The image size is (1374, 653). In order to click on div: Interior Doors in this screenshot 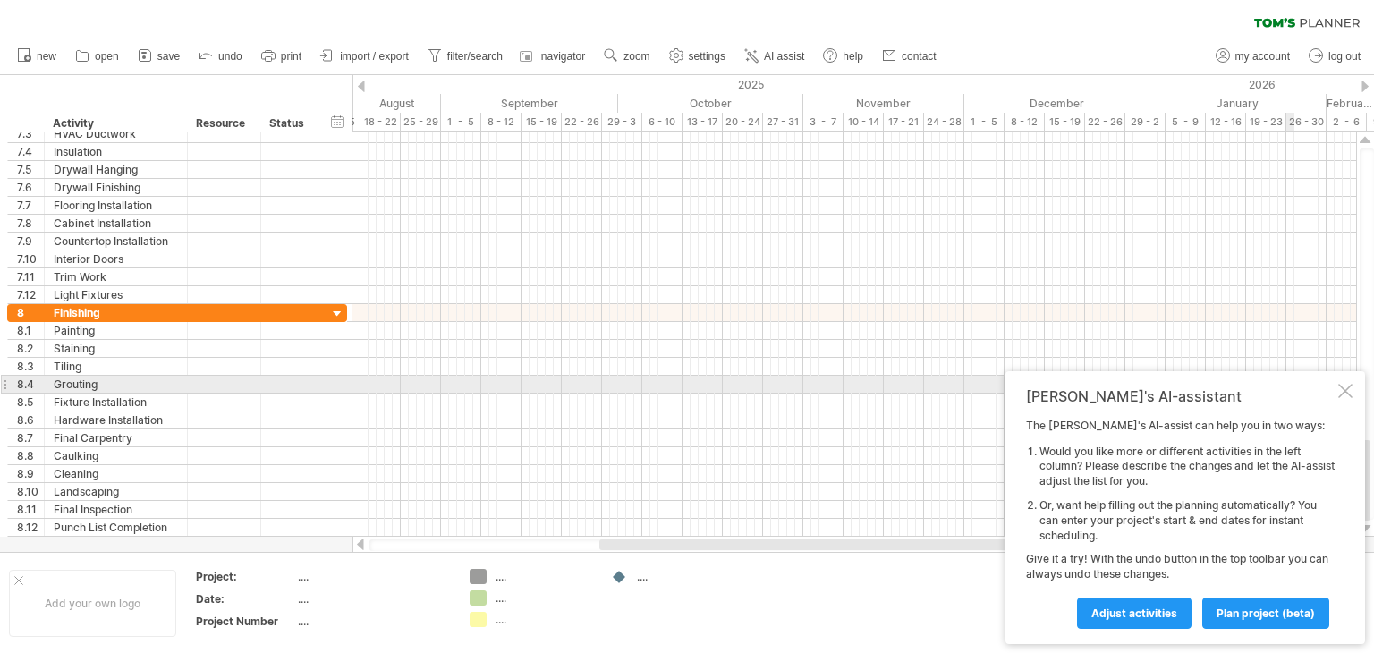, I will do `click(115, 258)`.